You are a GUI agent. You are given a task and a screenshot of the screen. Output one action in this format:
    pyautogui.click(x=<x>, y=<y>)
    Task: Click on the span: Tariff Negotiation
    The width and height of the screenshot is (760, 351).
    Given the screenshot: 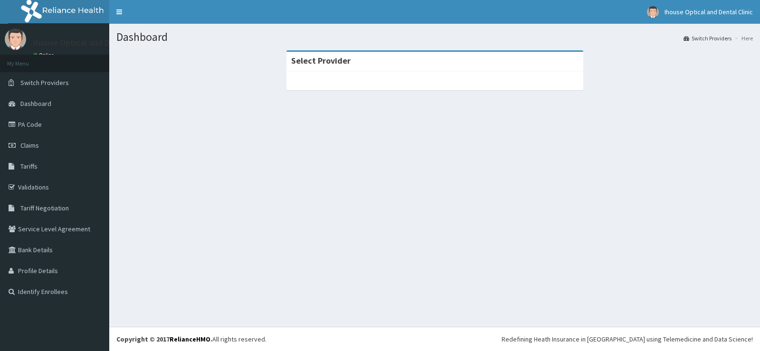 What is the action you would take?
    pyautogui.click(x=45, y=208)
    